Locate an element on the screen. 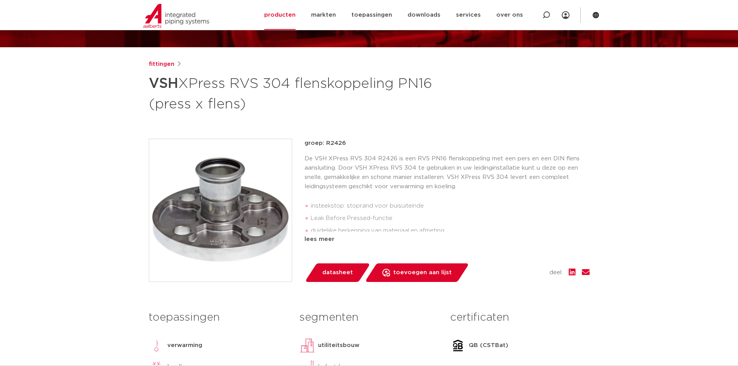 This screenshot has height=366, width=738. a: datasheet is located at coordinates (337, 273).